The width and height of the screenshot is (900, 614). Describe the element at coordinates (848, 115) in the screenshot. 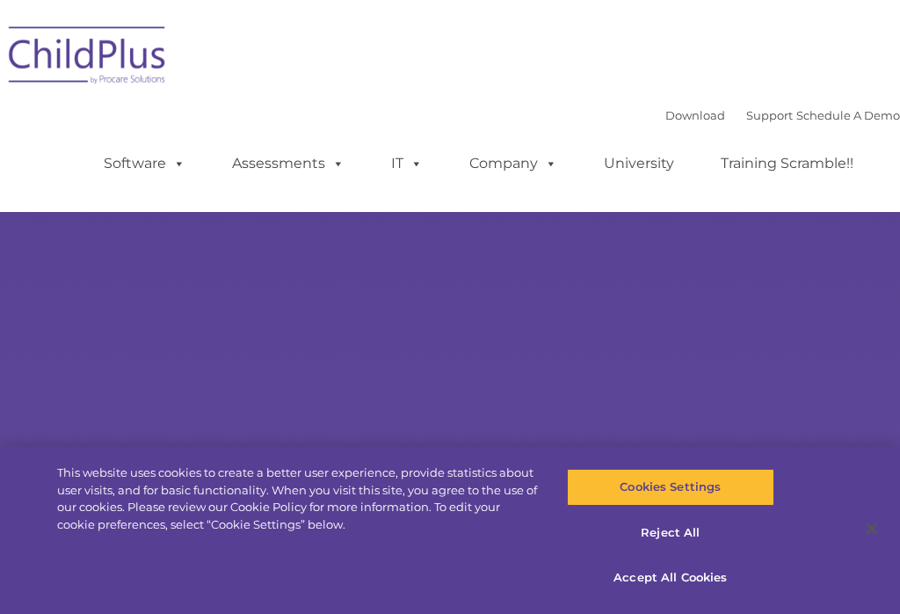

I see `a: Schedule A Demo` at that location.